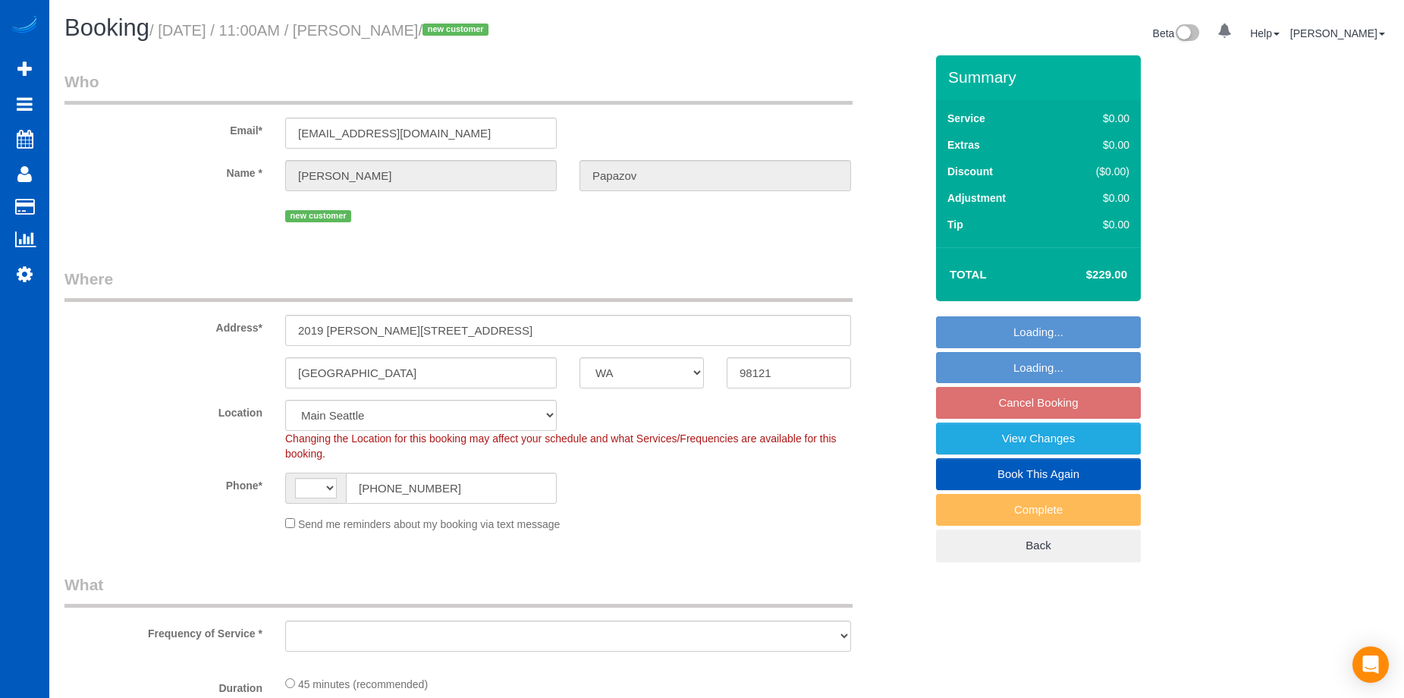 The image size is (1404, 698). Describe the element at coordinates (1187, 34) in the screenshot. I see `img: New interface` at that location.